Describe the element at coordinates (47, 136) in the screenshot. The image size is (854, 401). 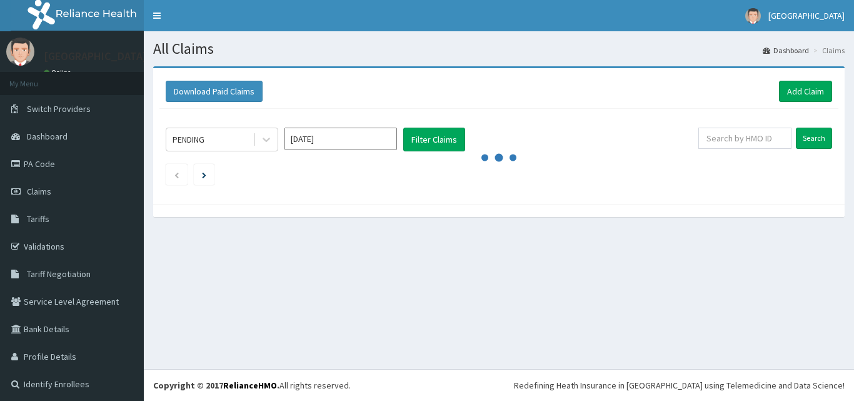
I see `span: Dashboard` at that location.